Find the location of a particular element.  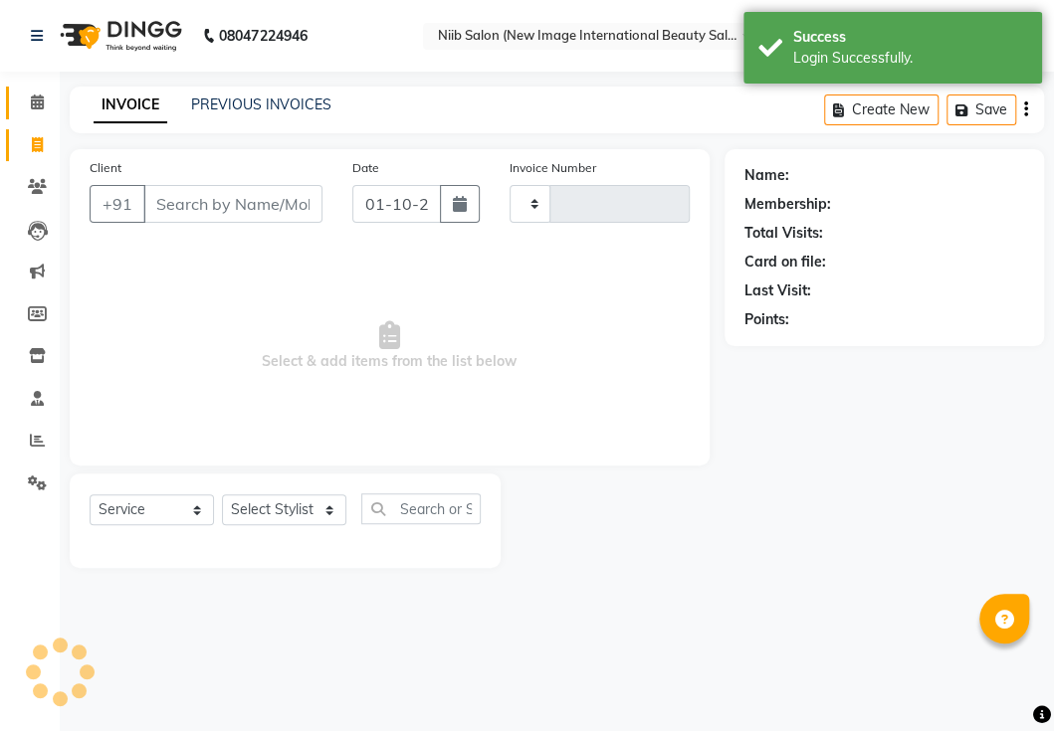

b: 08047224946 is located at coordinates (263, 36).